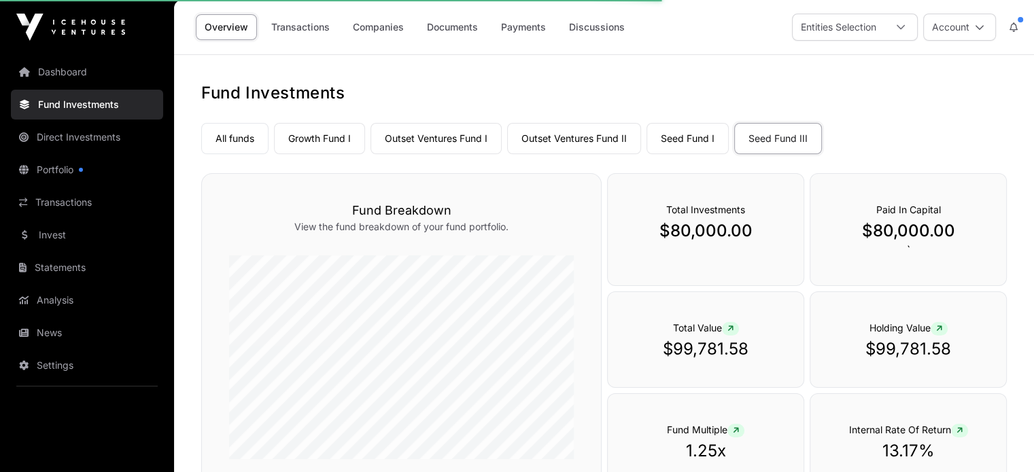 The height and width of the screenshot is (472, 1034). What do you see at coordinates (87, 300) in the screenshot?
I see `a: Analysis` at bounding box center [87, 300].